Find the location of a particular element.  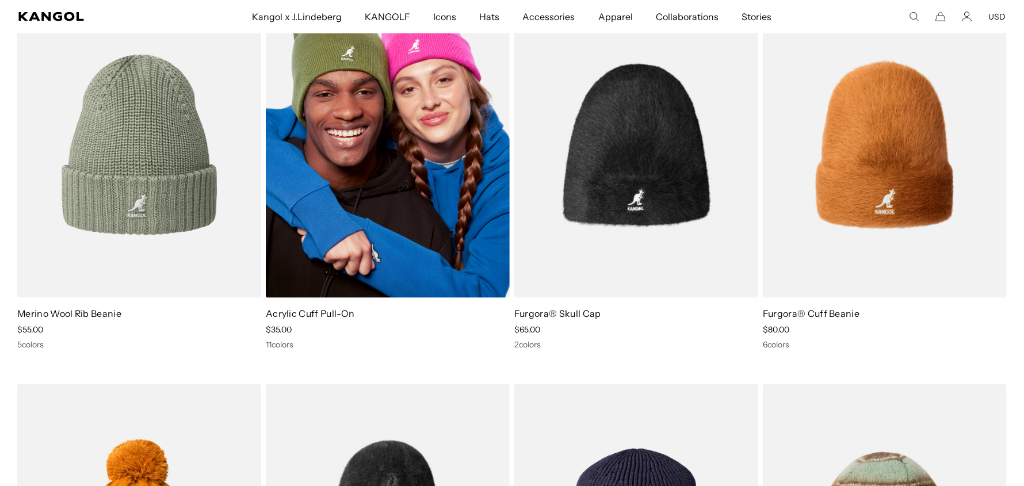

span: $65.00 is located at coordinates (527, 330).